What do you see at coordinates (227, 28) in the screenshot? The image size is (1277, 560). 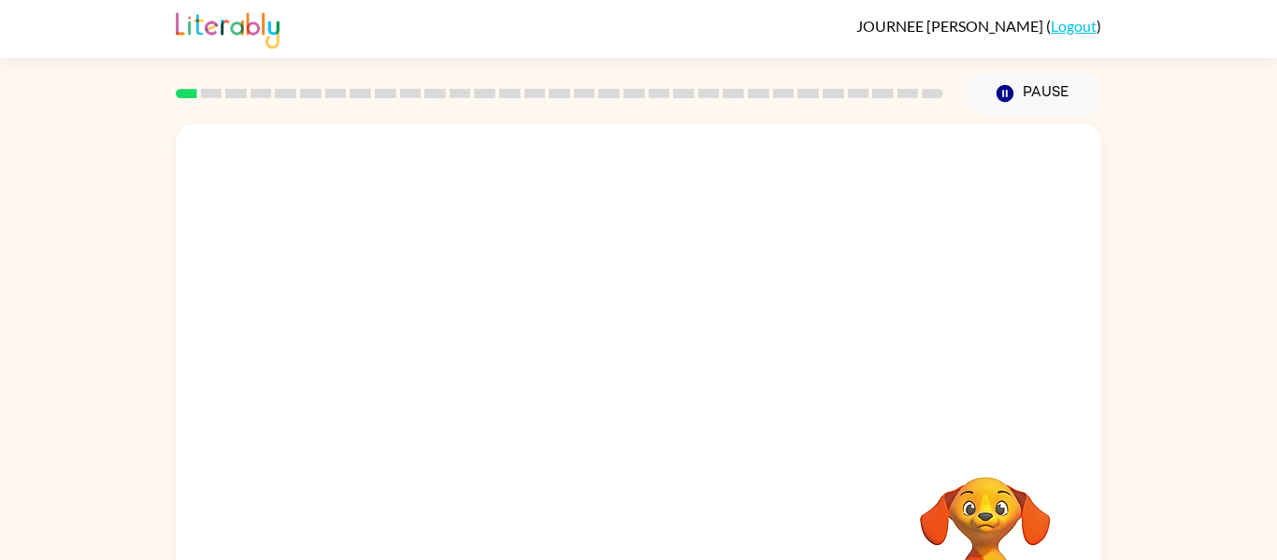 I see `img: Literably` at bounding box center [227, 28].